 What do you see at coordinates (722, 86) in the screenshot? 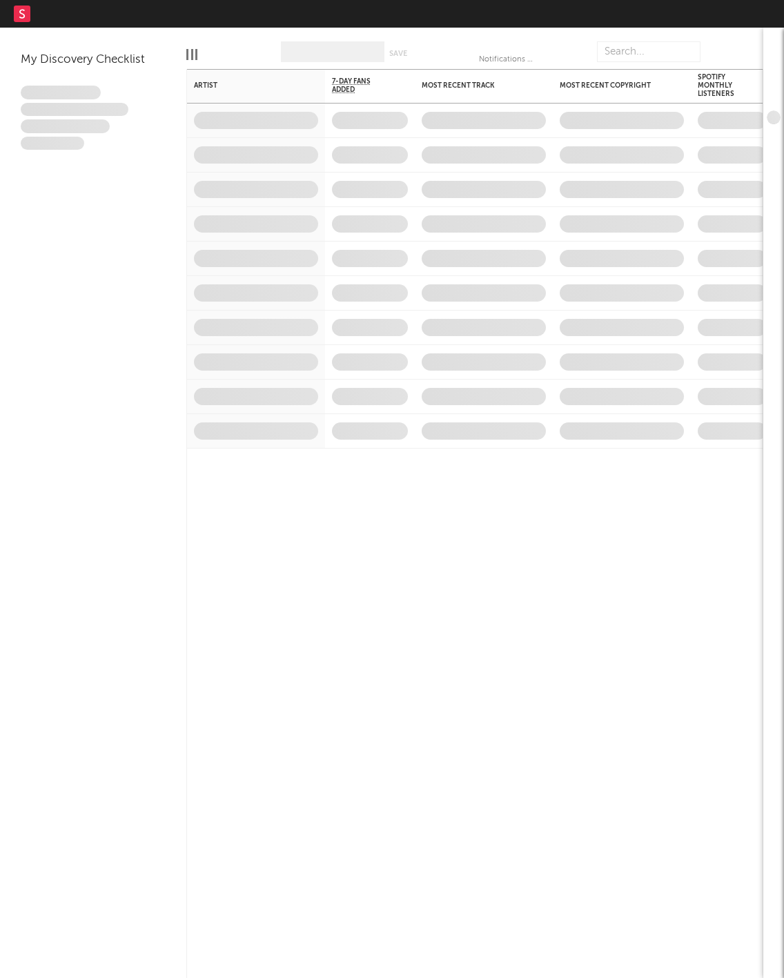
I see `div: Spotify Monthly Listeners` at bounding box center [722, 86].